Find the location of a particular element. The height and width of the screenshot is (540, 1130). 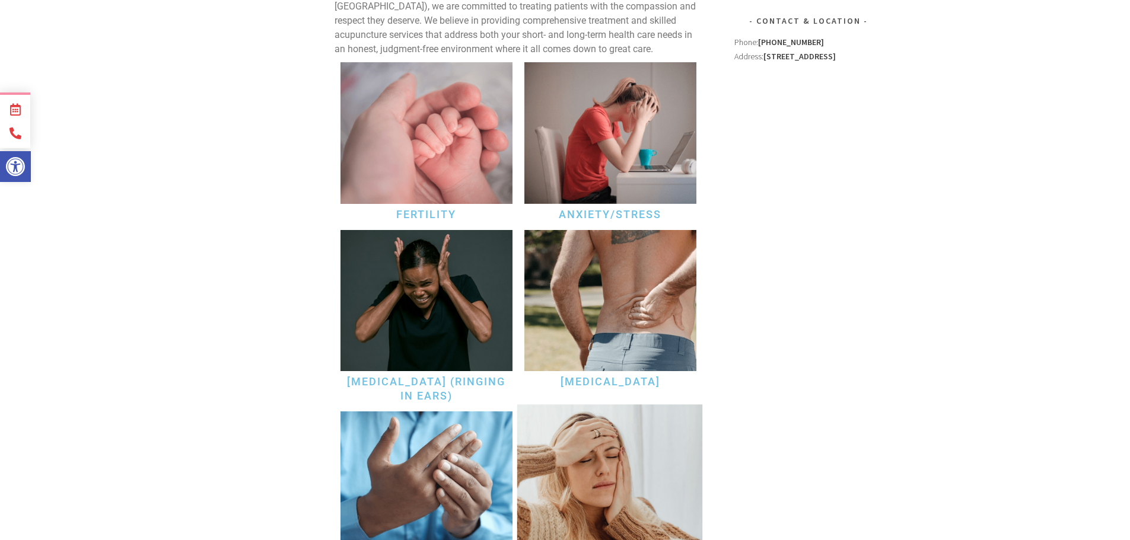

div: Address: is located at coordinates (808, 123).